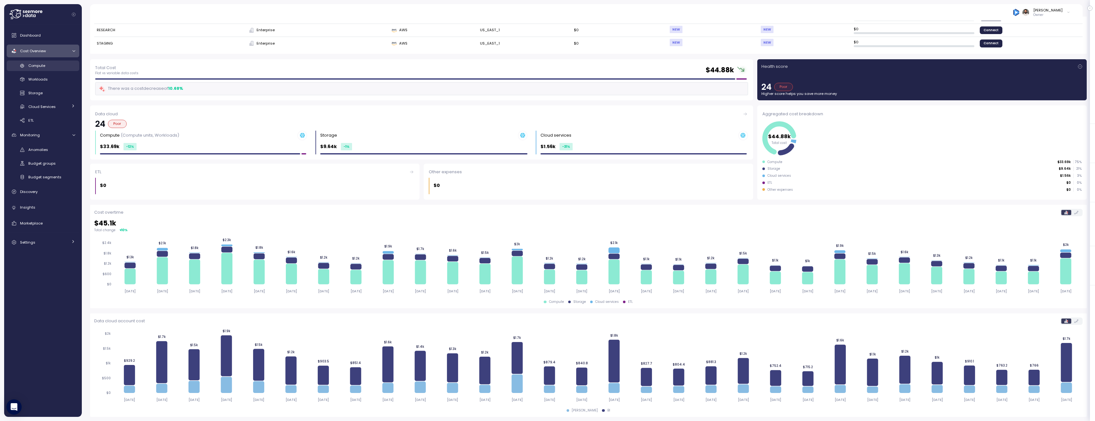 The image size is (1095, 421). What do you see at coordinates (37, 66) in the screenshot?
I see `span: Compute` at bounding box center [37, 66].